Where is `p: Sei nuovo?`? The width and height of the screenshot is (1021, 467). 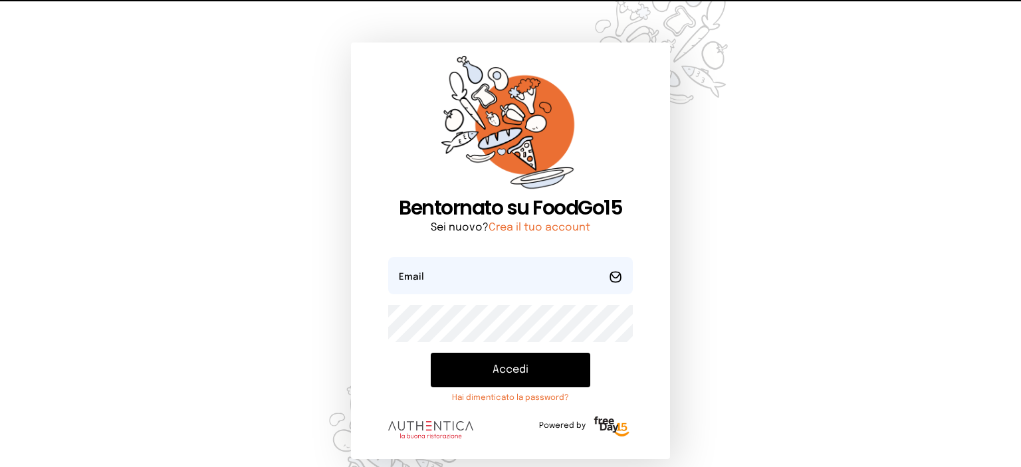 p: Sei nuovo? is located at coordinates (510, 228).